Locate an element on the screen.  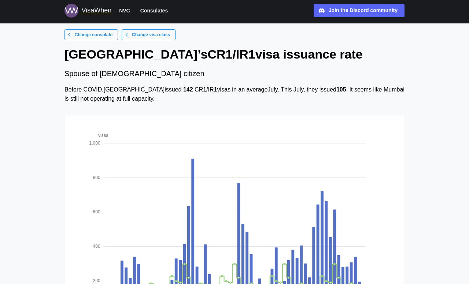
div: VisaWhen is located at coordinates (96, 11).